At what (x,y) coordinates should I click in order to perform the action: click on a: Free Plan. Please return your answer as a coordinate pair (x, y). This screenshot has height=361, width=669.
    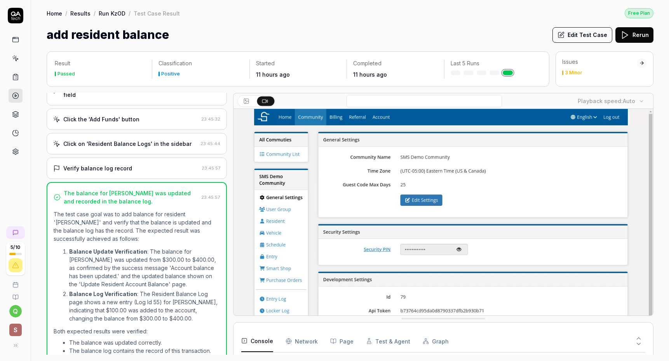
    Looking at the image, I should click on (639, 13).